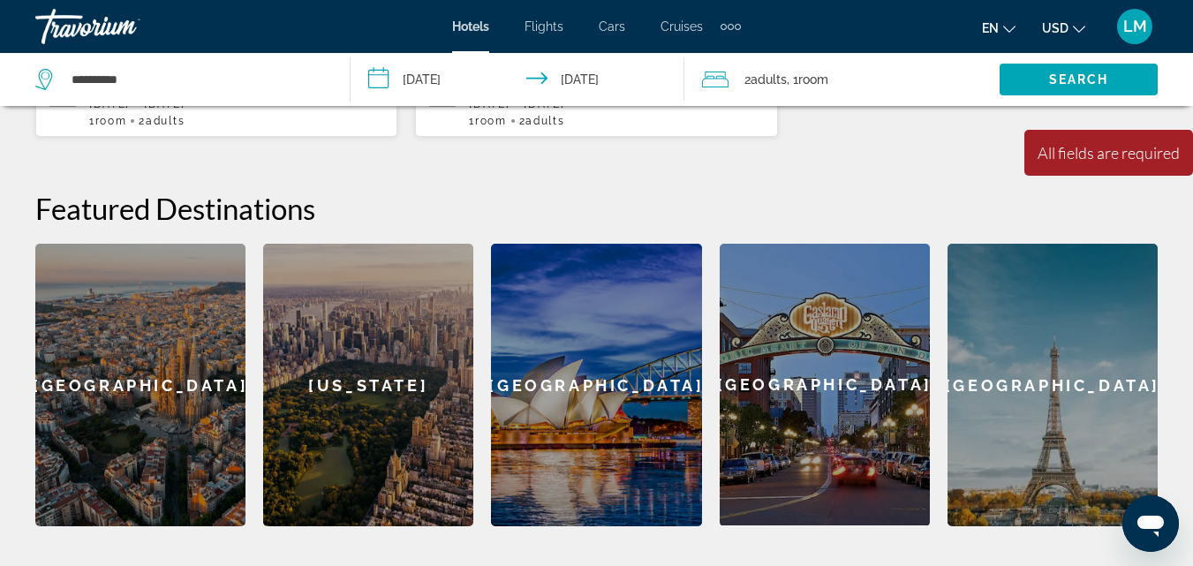 This screenshot has height=566, width=1193. What do you see at coordinates (990, 28) in the screenshot?
I see `span: en` at bounding box center [990, 28].